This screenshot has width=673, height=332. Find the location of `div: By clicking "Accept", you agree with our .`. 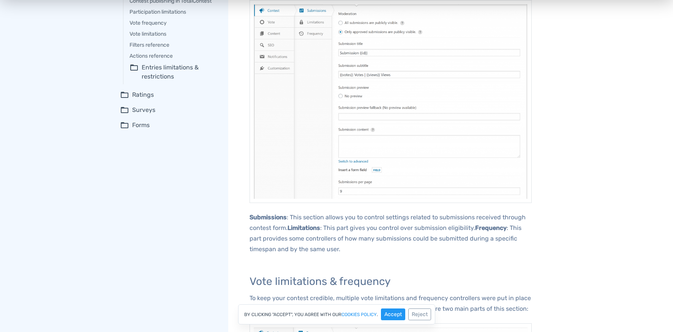

div: By clicking "Accept", you agree with our . is located at coordinates (337, 315).